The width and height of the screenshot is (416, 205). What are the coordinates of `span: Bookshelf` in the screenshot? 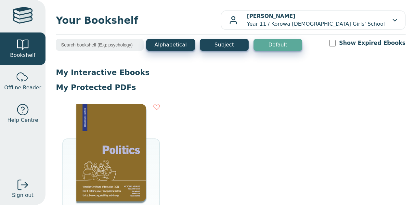 It's located at (23, 55).